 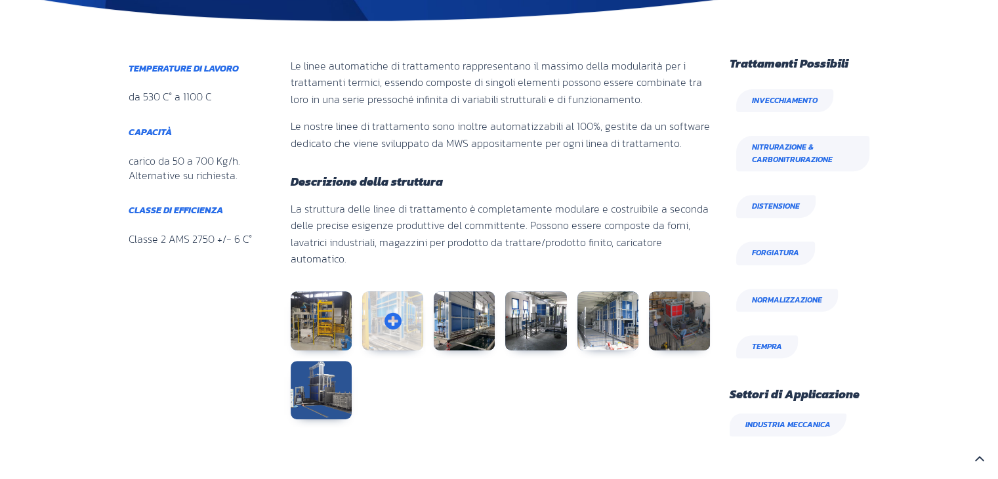 I want to click on p: Le linee automatiche di trattamento rappresentano il massimo della modularità per i trattamenti t..., so click(x=500, y=83).